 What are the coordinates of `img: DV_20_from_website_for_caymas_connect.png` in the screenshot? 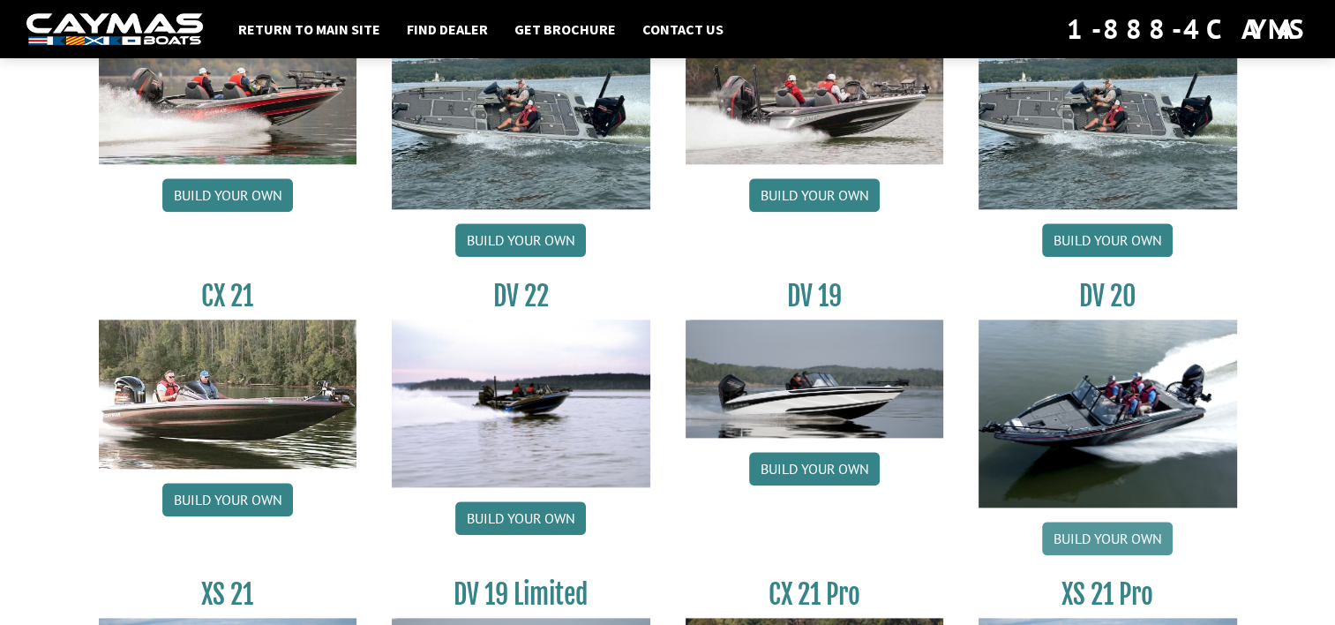 It's located at (1108, 413).